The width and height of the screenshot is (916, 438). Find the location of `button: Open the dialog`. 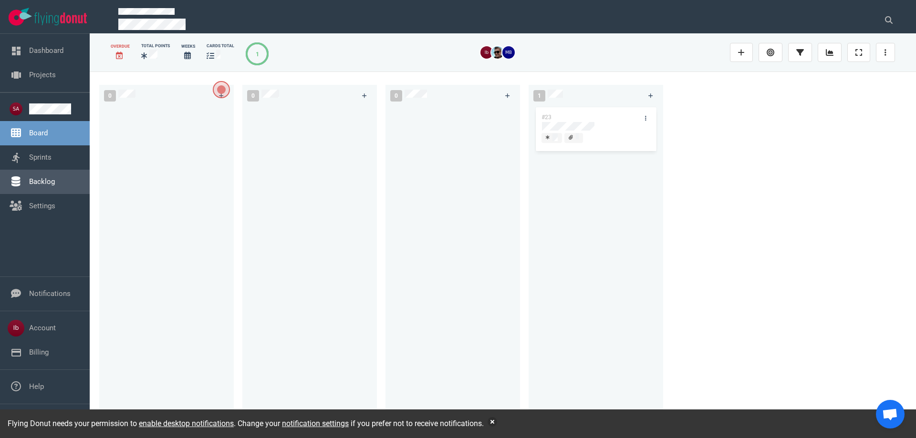

button: Open the dialog is located at coordinates (221, 90).